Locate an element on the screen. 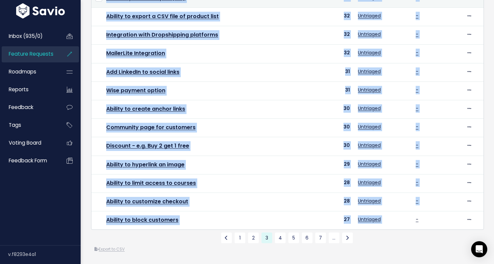 The height and width of the screenshot is (264, 494). a: Ability to export a CSV file of product list is located at coordinates (162, 16).